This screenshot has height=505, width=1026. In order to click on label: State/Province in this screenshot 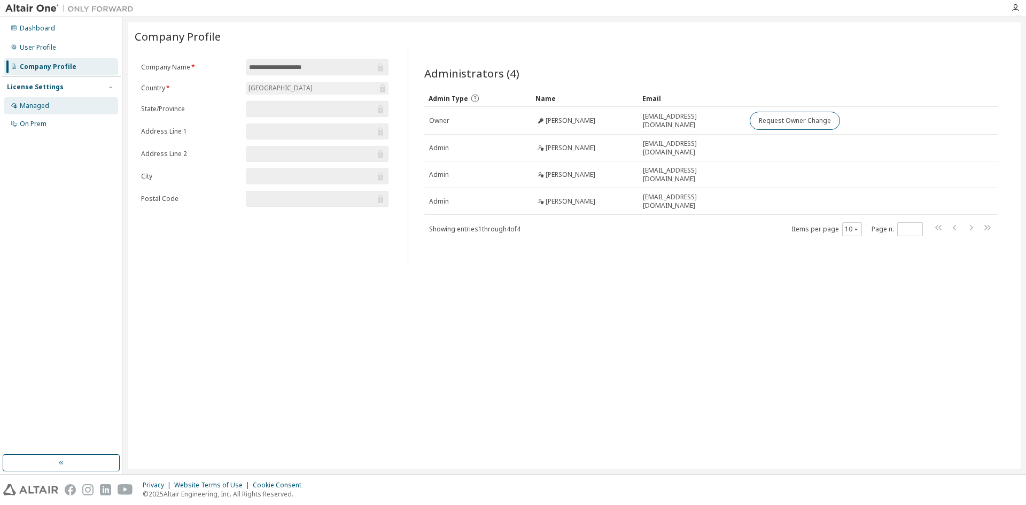, I will do `click(190, 109)`.